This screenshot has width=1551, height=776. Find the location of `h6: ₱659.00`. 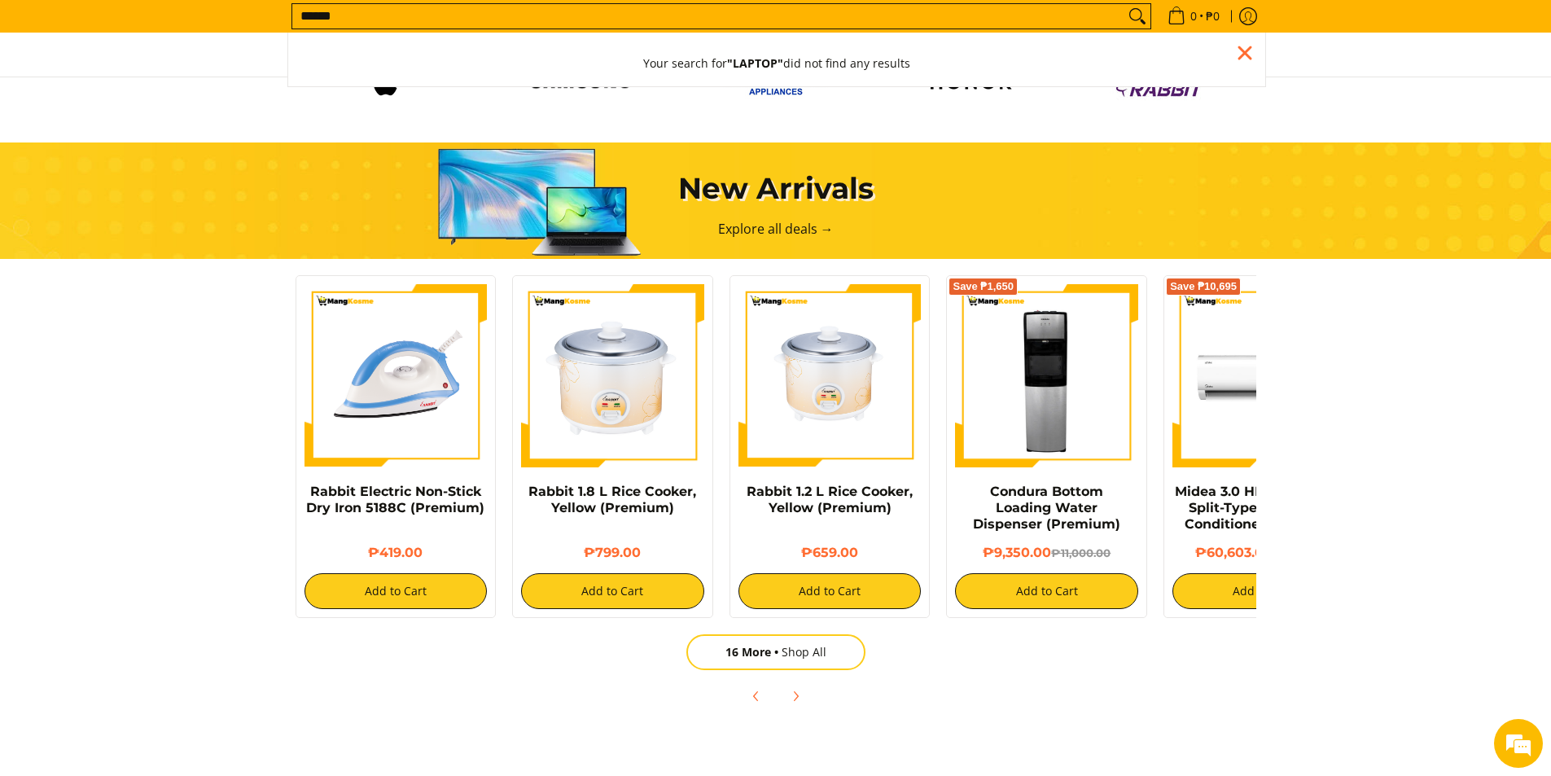

h6: ₱659.00 is located at coordinates (830, 553).